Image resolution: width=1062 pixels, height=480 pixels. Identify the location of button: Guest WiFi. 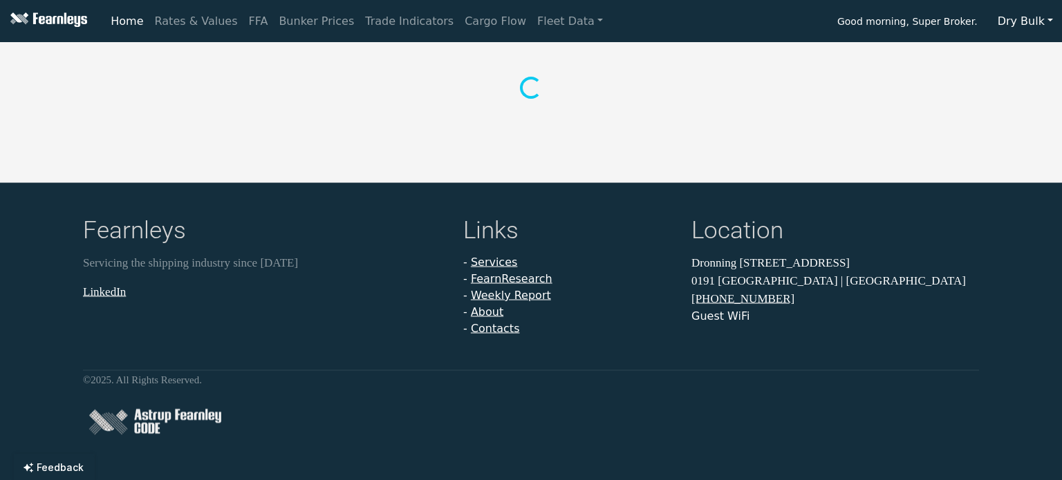
(720, 317).